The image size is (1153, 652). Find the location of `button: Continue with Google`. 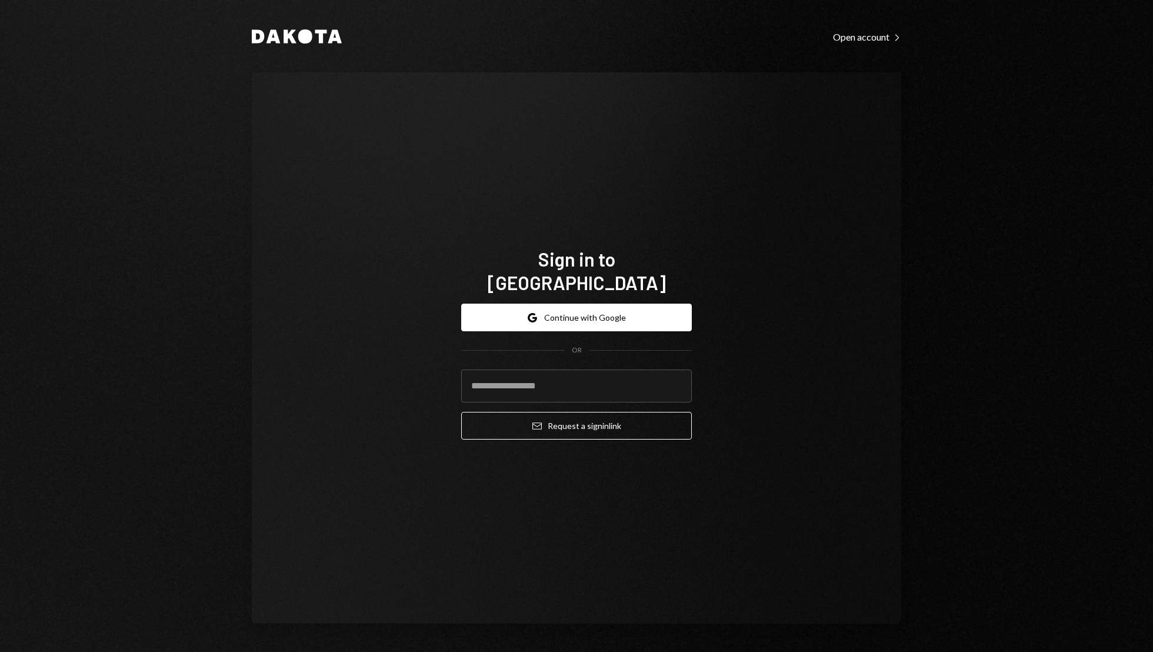

button: Continue with Google is located at coordinates (576, 317).